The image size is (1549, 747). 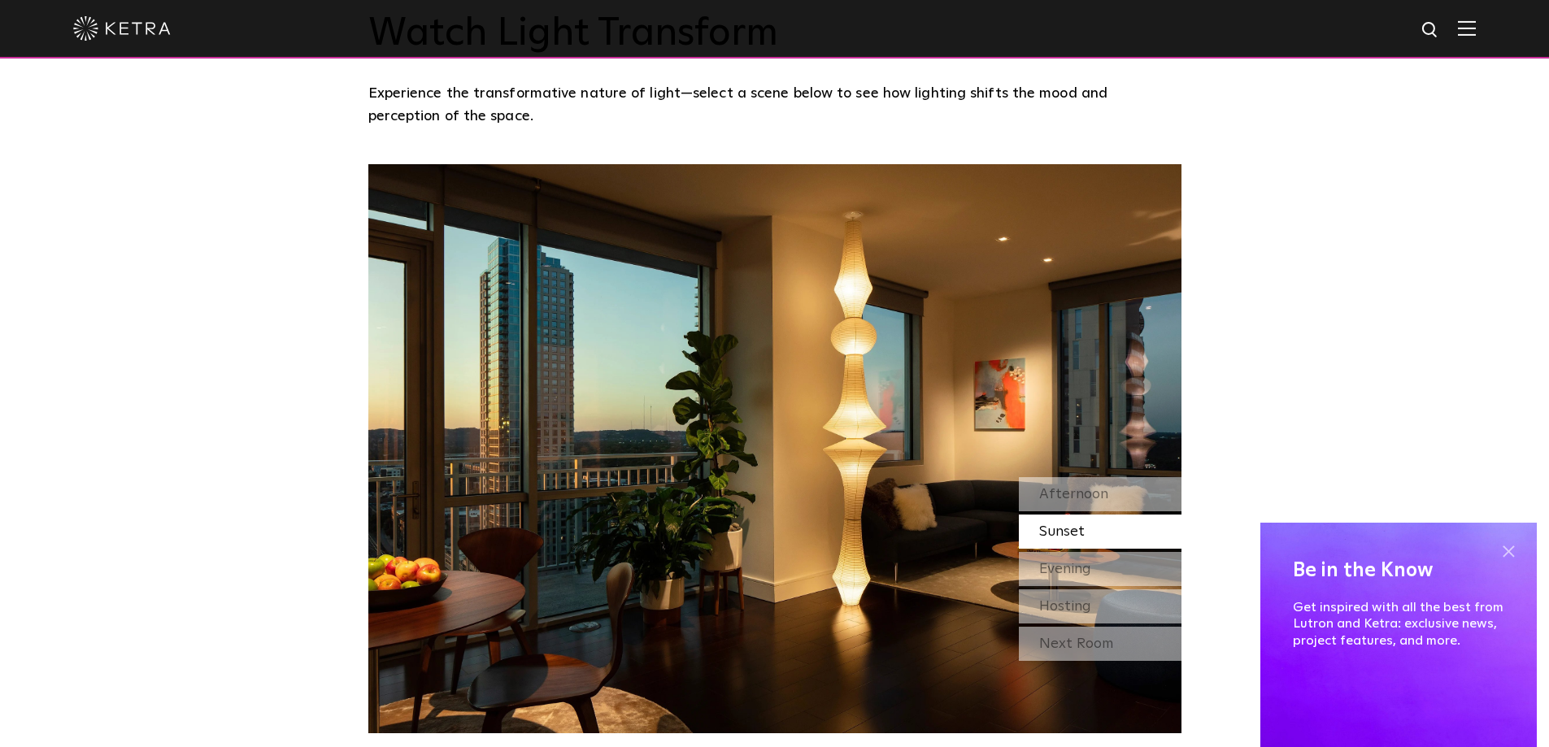 What do you see at coordinates (1100, 644) in the screenshot?
I see `div: Next Room` at bounding box center [1100, 644].